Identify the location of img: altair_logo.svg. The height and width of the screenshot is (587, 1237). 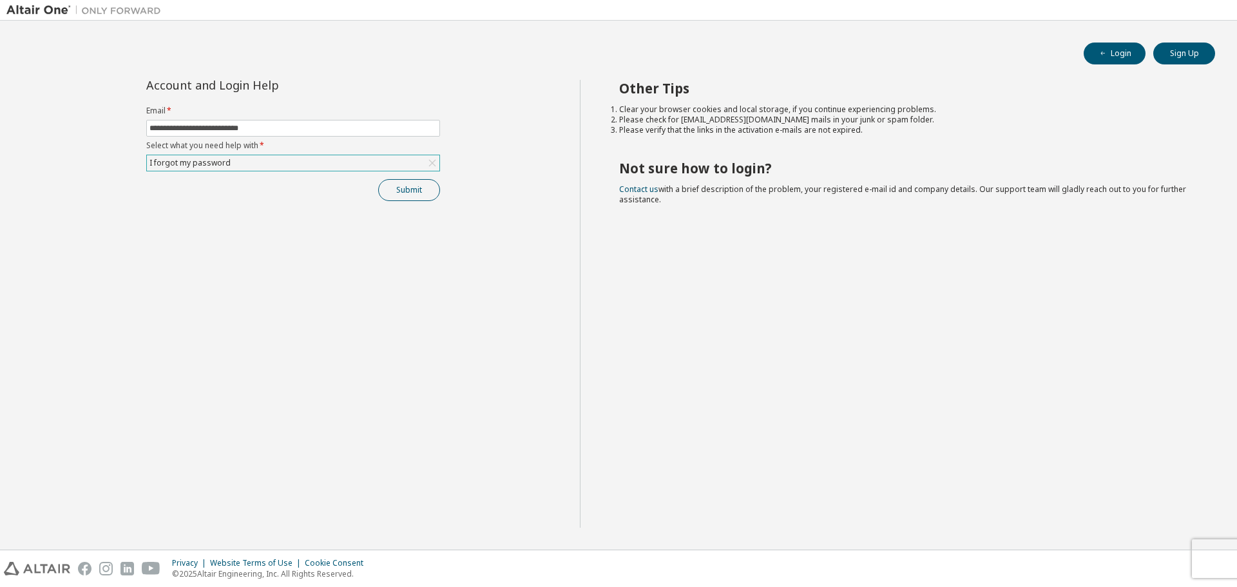
(37, 568).